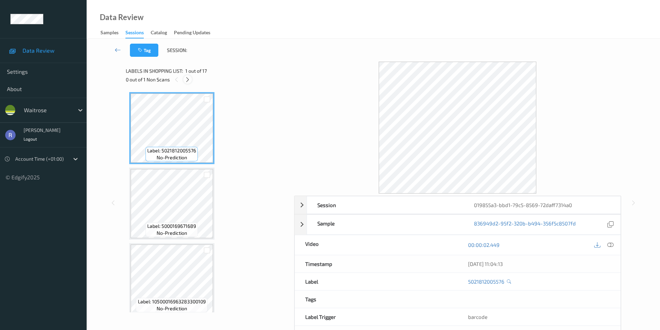 The width and height of the screenshot is (660, 330). Describe the element at coordinates (162, 33) in the screenshot. I see `a: Catalog` at that location.